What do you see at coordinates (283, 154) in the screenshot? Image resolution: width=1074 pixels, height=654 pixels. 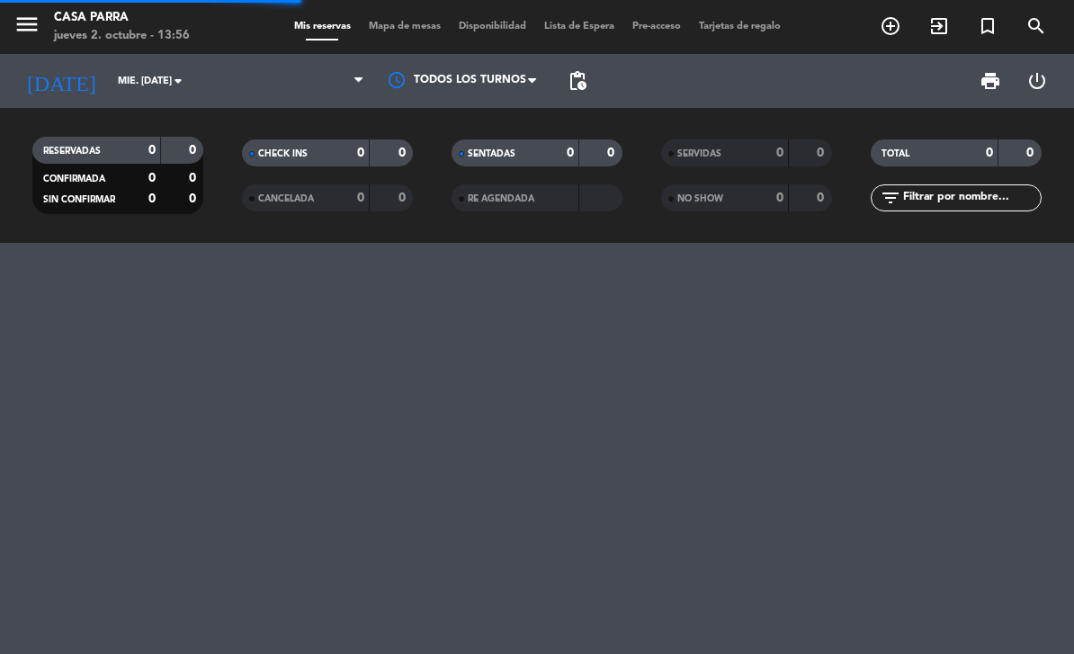 I see `span: CHECK INS` at bounding box center [283, 154].